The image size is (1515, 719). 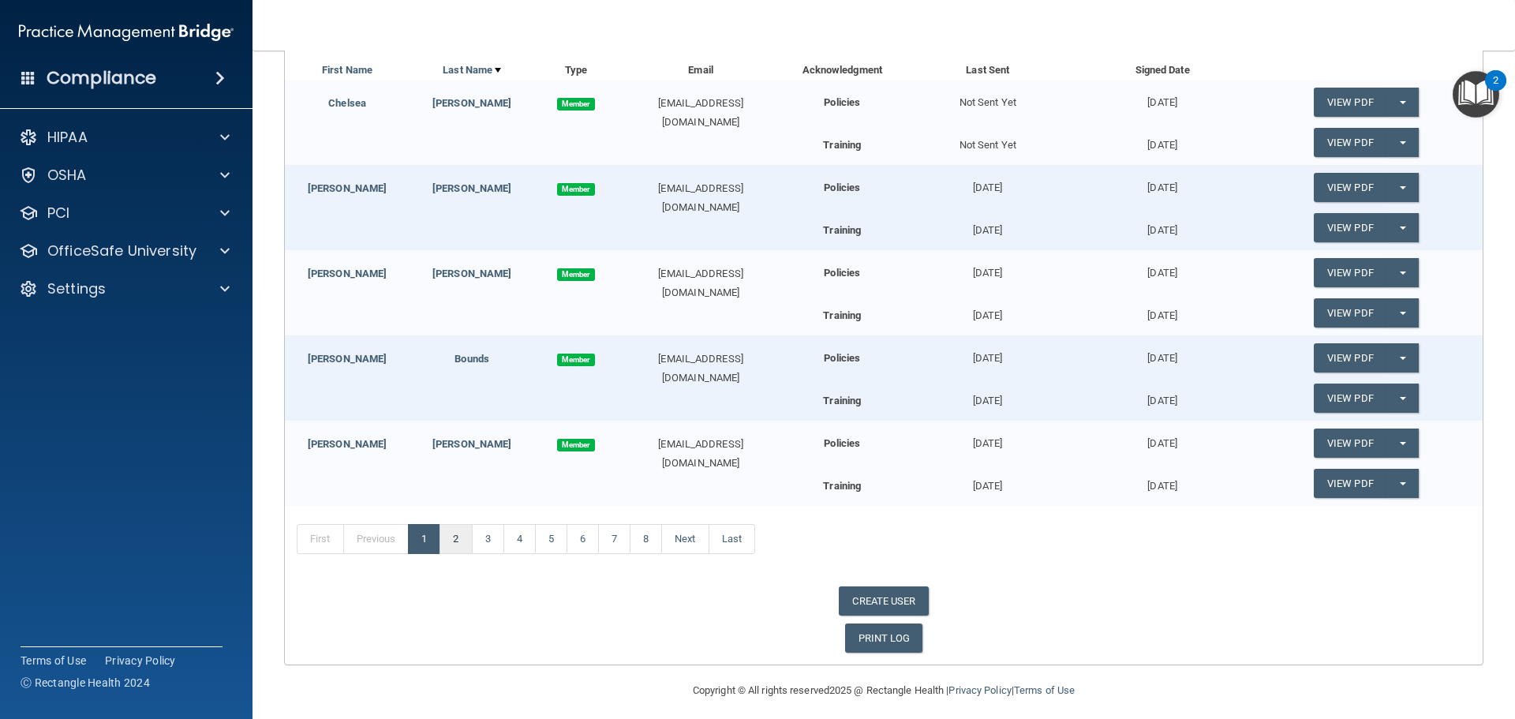 What do you see at coordinates (58, 213) in the screenshot?
I see `p: PCI` at bounding box center [58, 213].